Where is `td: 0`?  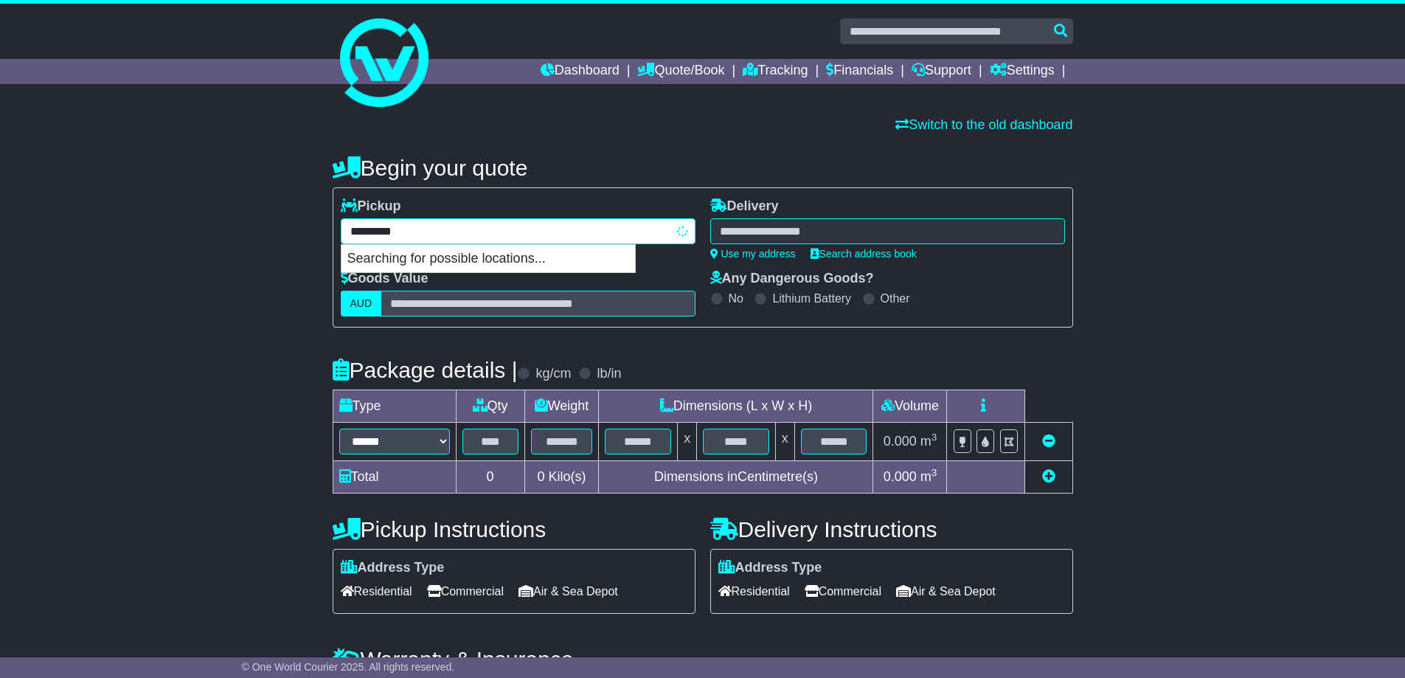 td: 0 is located at coordinates (490, 477).